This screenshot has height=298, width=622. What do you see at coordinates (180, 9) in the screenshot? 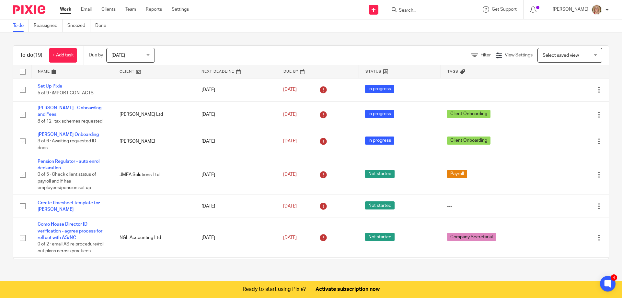
I see `a: Settings` at bounding box center [180, 9].